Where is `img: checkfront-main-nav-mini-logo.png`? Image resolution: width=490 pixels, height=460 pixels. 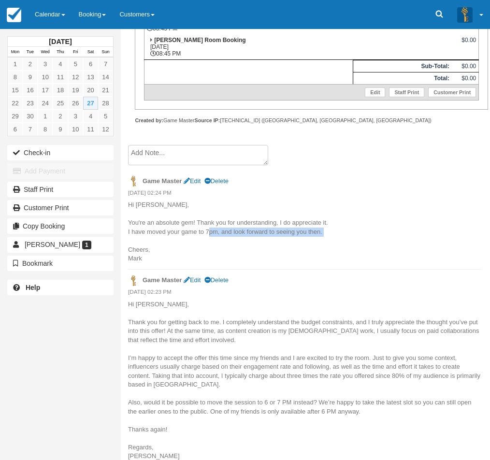 img: checkfront-main-nav-mini-logo.png is located at coordinates (14, 15).